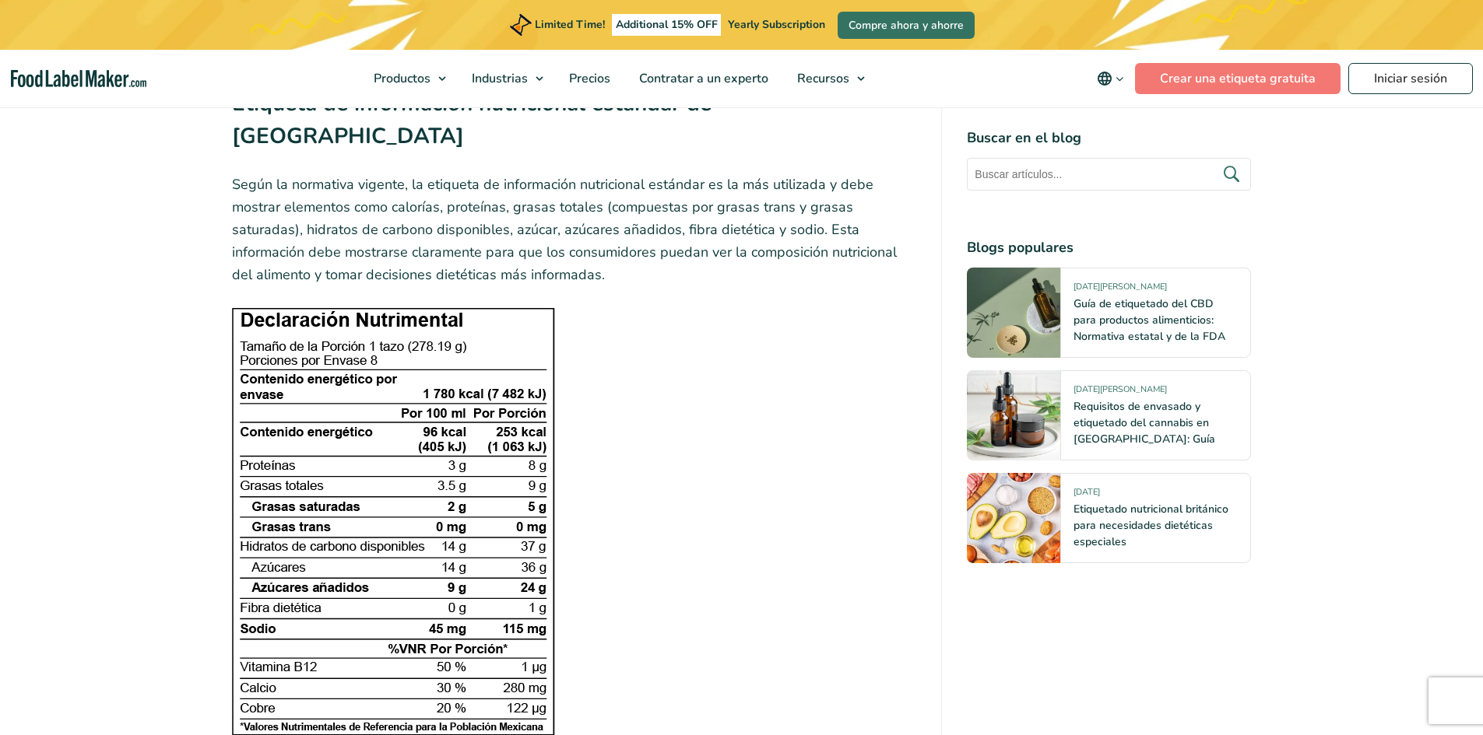 The height and width of the screenshot is (735, 1483). What do you see at coordinates (588, 79) in the screenshot?
I see `span: Precios` at bounding box center [588, 79].